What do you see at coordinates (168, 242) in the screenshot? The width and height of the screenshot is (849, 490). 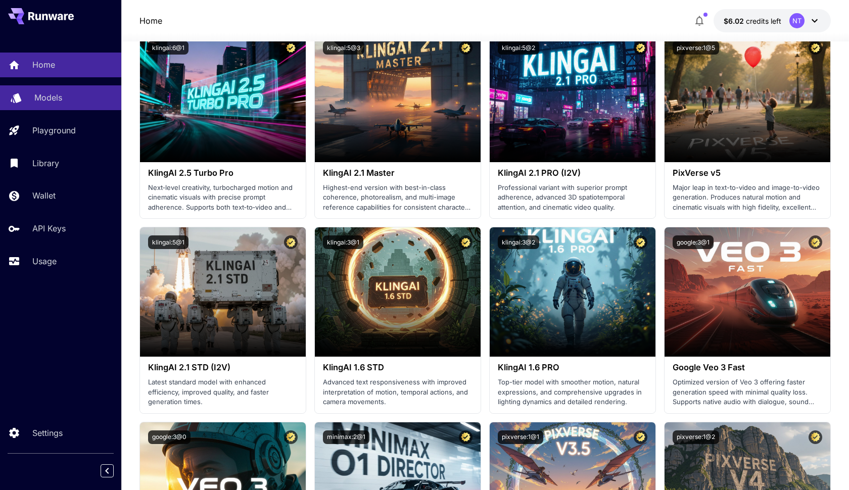 I see `button: klingai:5@1` at bounding box center [168, 242].